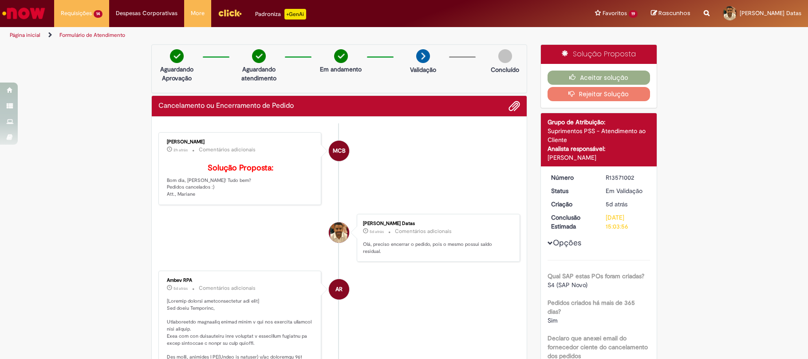 This screenshot has width=808, height=359. I want to click on p: Em andamento, so click(341, 69).